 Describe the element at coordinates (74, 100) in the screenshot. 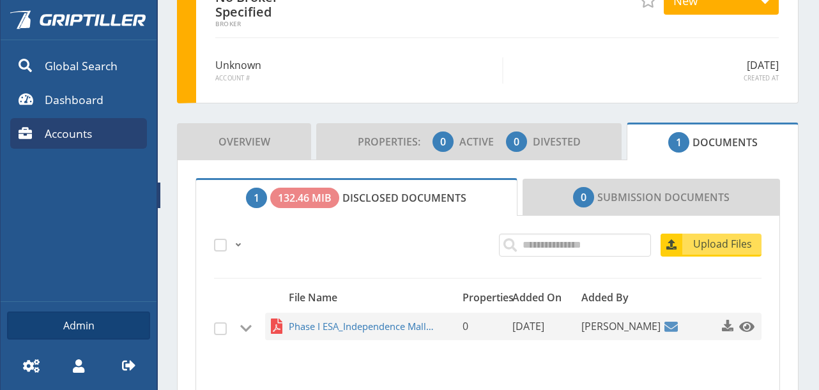

I see `span: Dashboard` at that location.